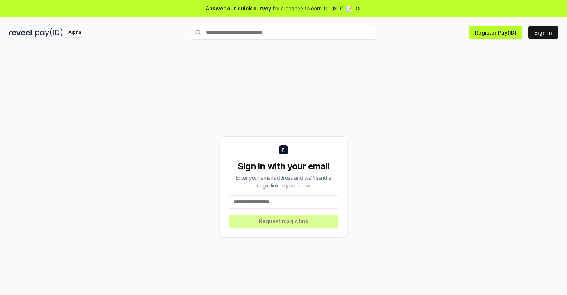 This screenshot has width=567, height=295. What do you see at coordinates (75, 32) in the screenshot?
I see `div: Alpha` at bounding box center [75, 32].